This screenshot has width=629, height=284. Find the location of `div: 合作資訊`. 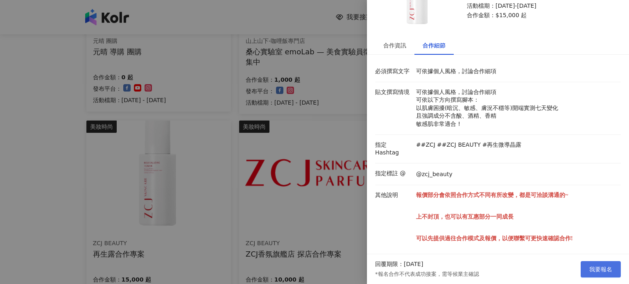

div: 合作資訊 is located at coordinates (395, 45).